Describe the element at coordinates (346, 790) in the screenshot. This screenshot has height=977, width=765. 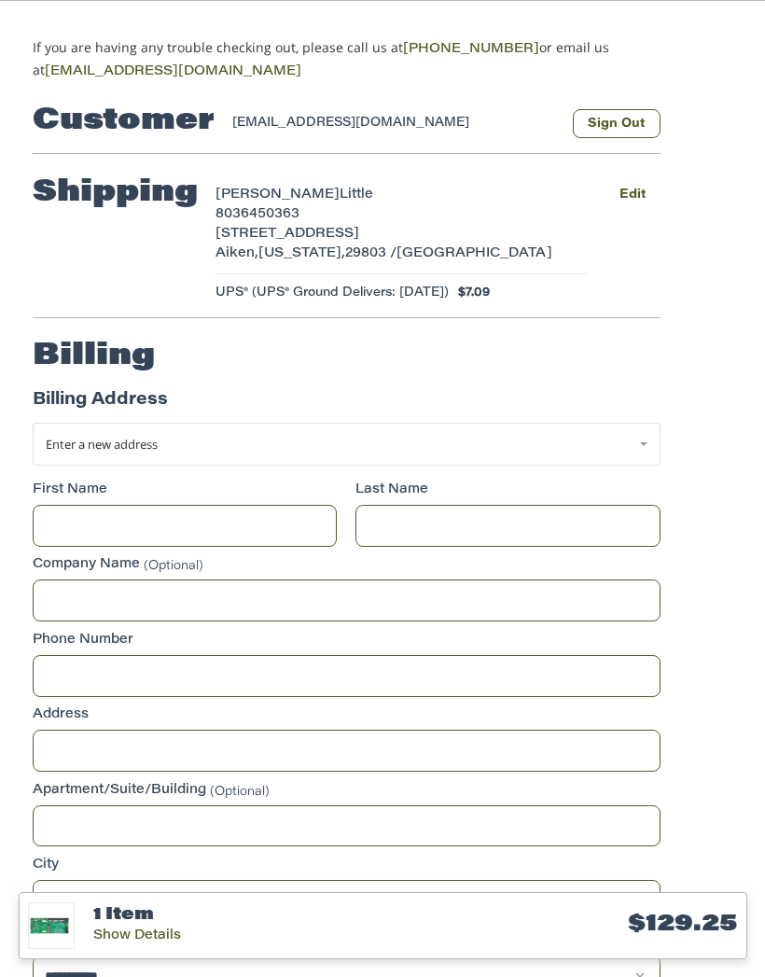
I see `label: Apartment/Suite/Building` at that location.